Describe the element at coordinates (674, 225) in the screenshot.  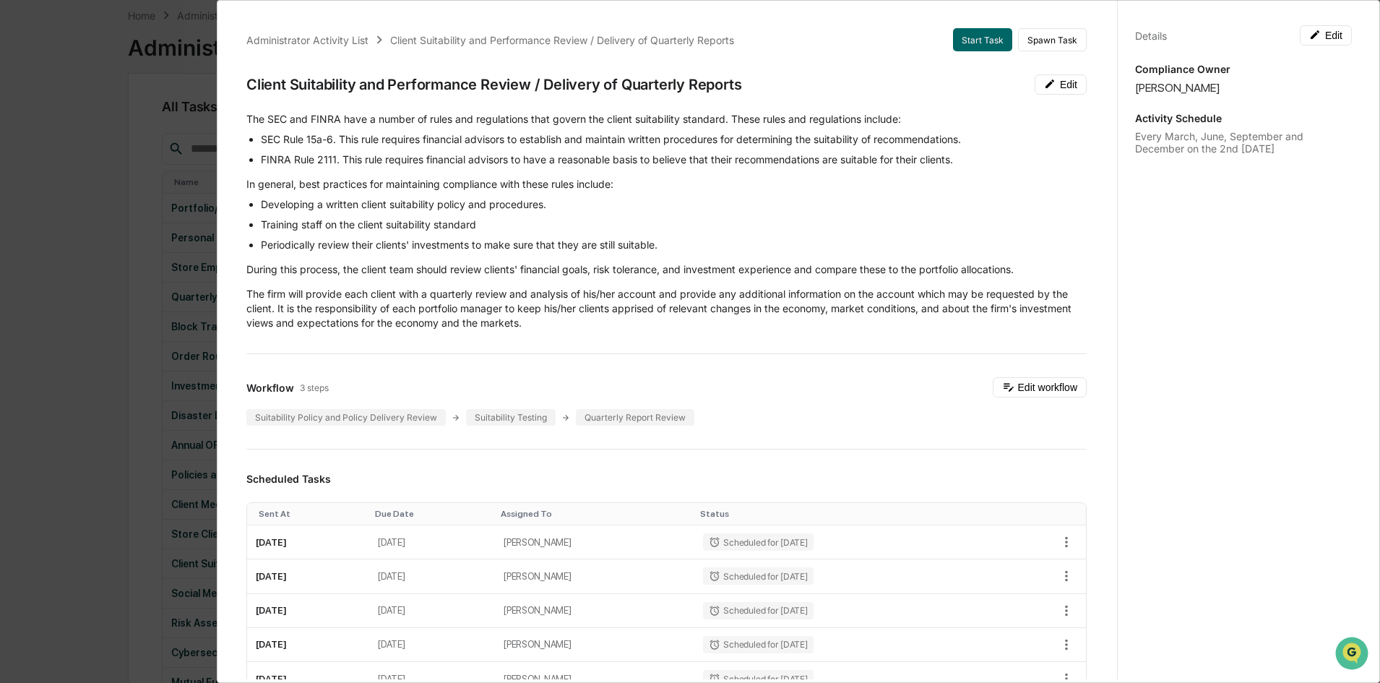
I see `li: Training staff on the client suitability standard` at that location.